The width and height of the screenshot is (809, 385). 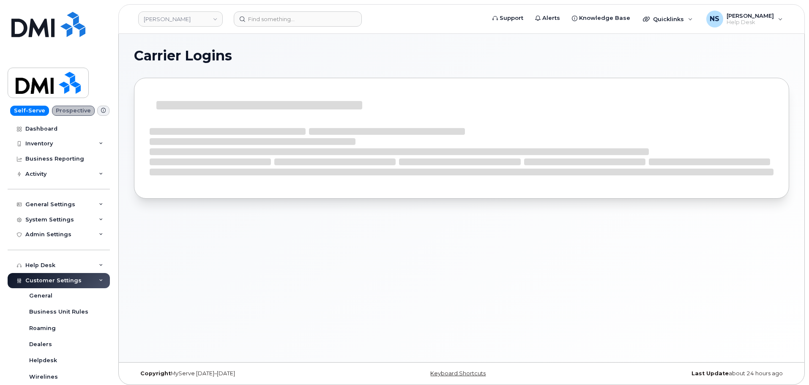 I want to click on div: about 24 hours ago, so click(x=679, y=373).